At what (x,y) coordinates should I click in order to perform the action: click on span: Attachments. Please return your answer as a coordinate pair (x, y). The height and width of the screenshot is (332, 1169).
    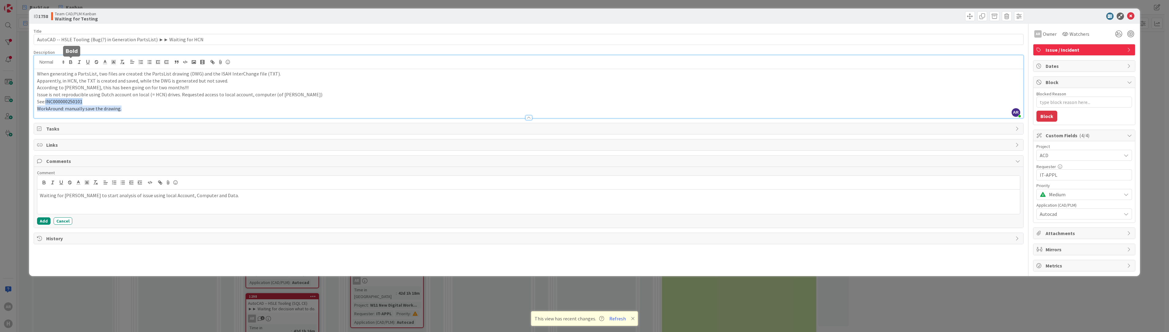
    Looking at the image, I should click on (1085, 234).